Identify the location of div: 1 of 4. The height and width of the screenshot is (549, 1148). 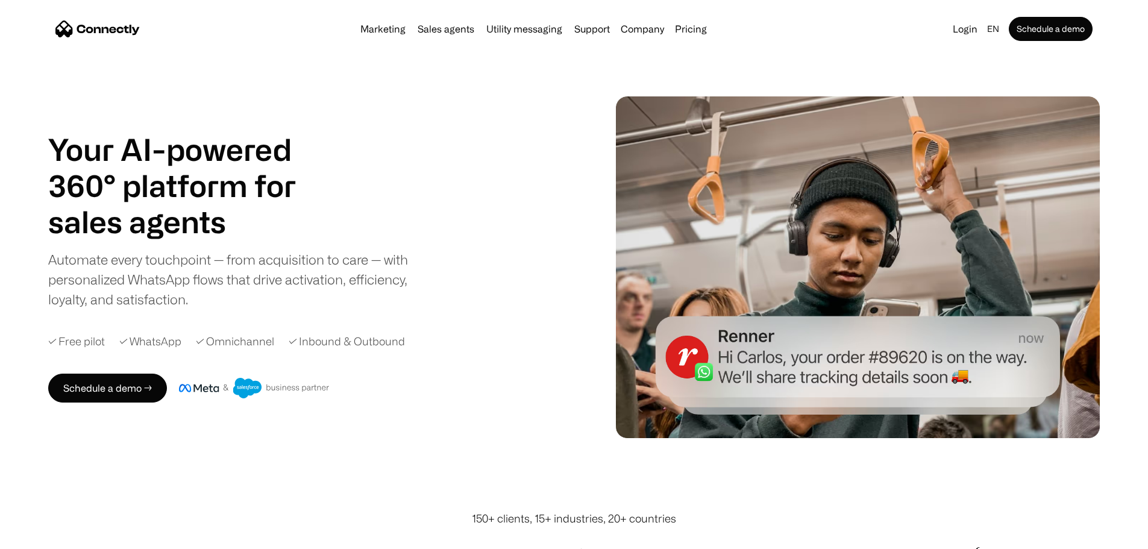
(187, 222).